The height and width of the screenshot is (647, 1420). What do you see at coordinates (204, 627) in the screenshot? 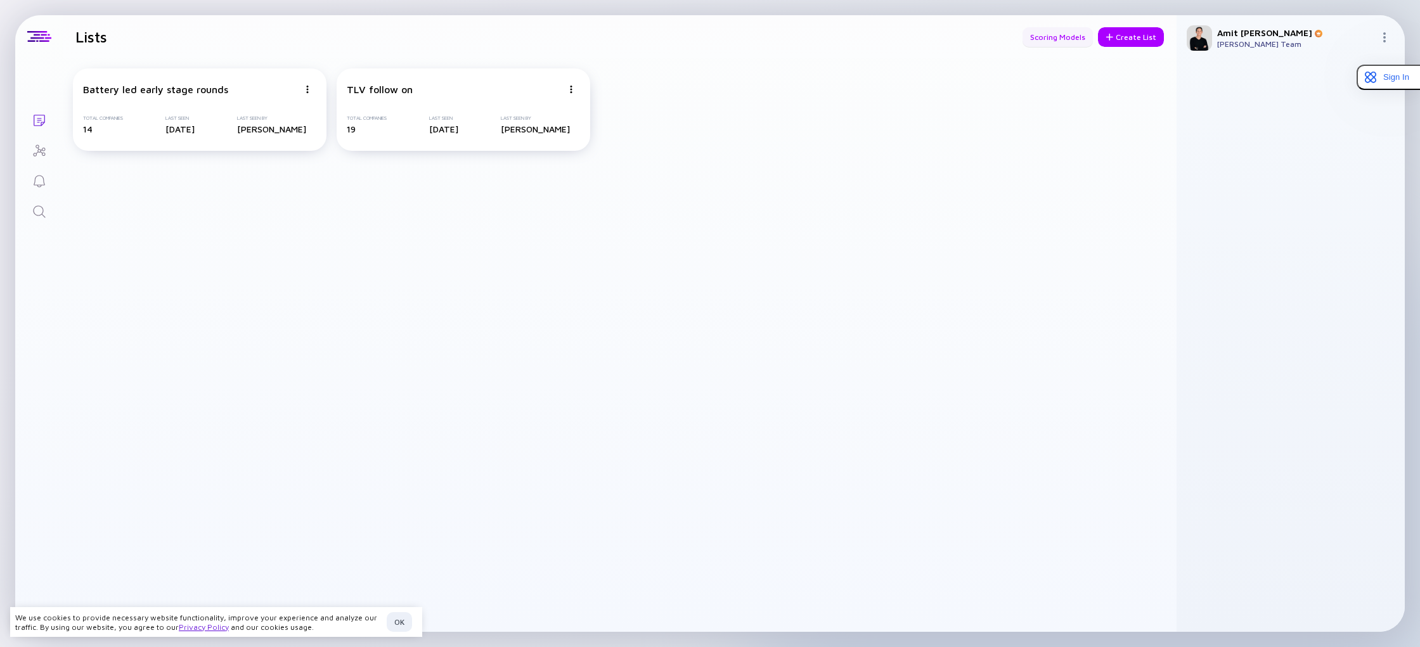
I see `a: Privacy Policy` at bounding box center [204, 627].